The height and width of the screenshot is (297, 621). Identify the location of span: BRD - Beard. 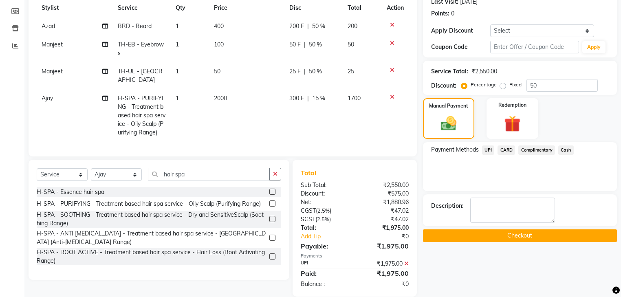
(134, 26).